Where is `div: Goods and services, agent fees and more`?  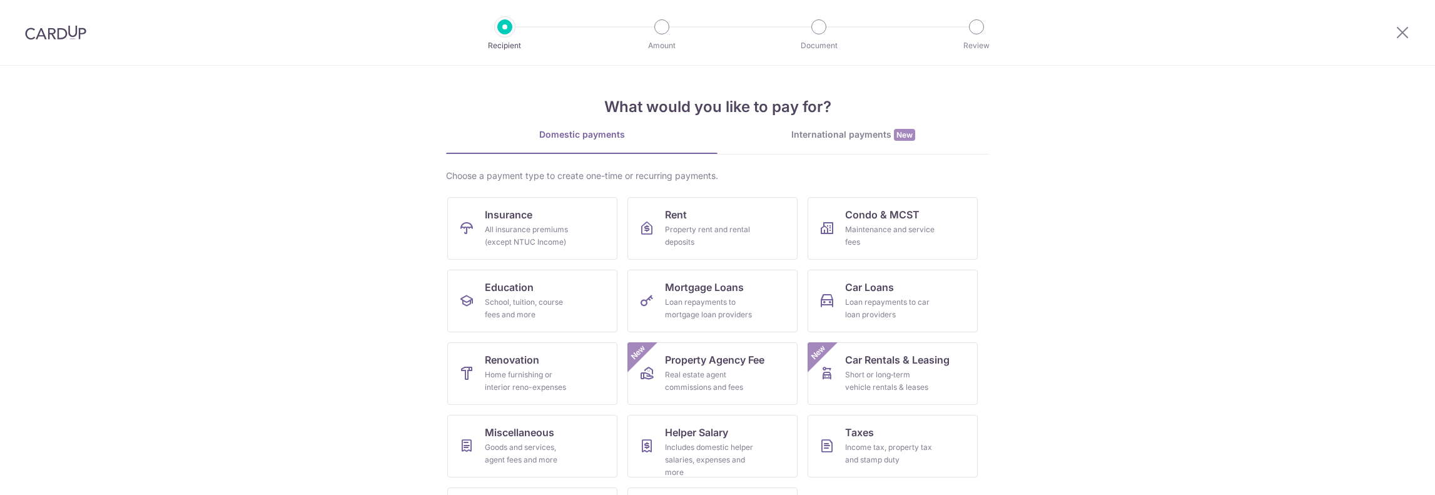
div: Goods and services, agent fees and more is located at coordinates (530, 453).